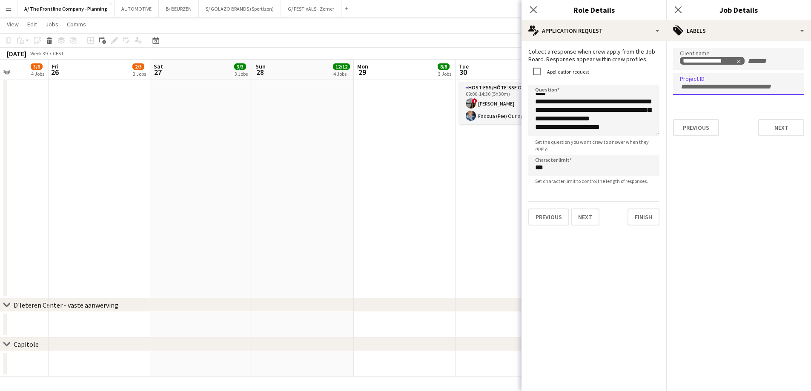 The height and width of the screenshot is (391, 811). I want to click on div: 09:00-14:30 (5h30m)2/2A/ Colorclub - Bridg - Congres met Break-out sessies HAndelsbeurs [GEOGRAPH..., so click(507, 85).